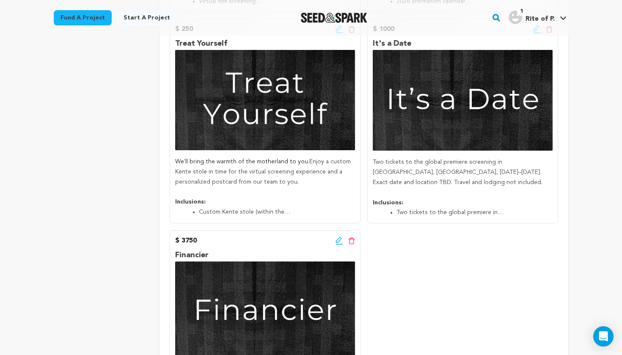 The width and height of the screenshot is (622, 355). What do you see at coordinates (334, 18) in the screenshot?
I see `a: Seed&Spark Homepage` at bounding box center [334, 18].